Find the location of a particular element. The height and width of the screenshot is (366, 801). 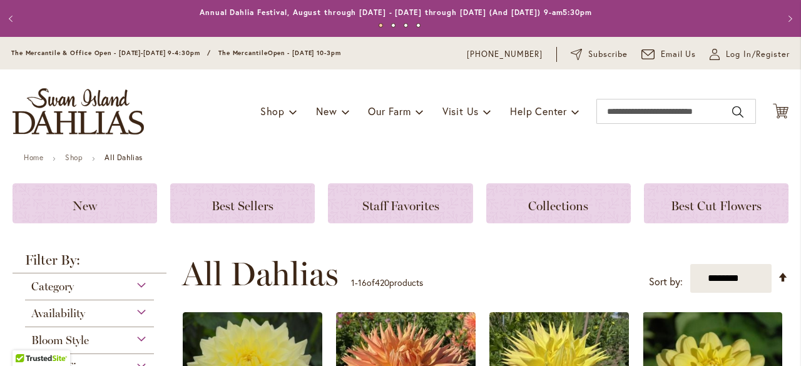

button: 1 of 4 is located at coordinates (380, 25).